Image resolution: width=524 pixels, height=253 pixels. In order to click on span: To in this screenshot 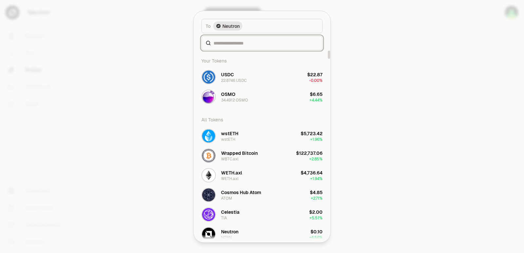, I will do `click(208, 26)`.